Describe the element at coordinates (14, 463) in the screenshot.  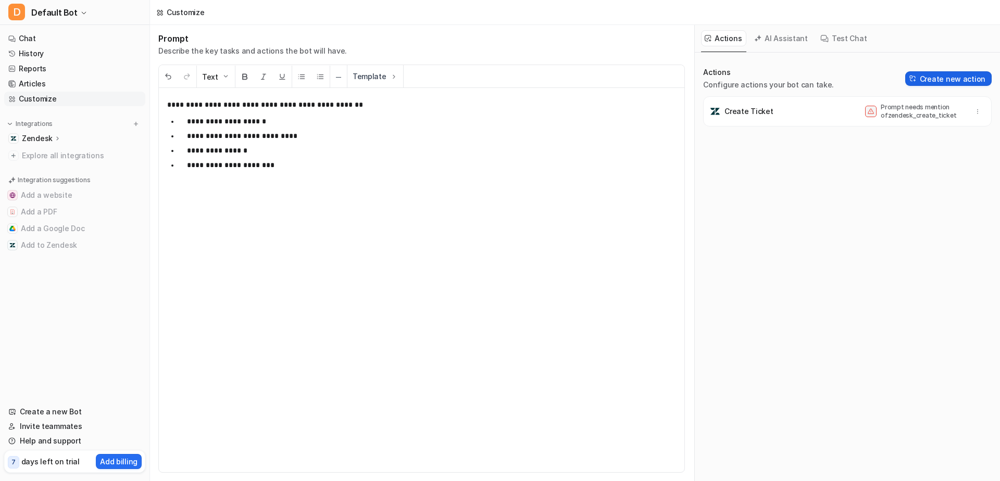
I see `p: 7` at that location.